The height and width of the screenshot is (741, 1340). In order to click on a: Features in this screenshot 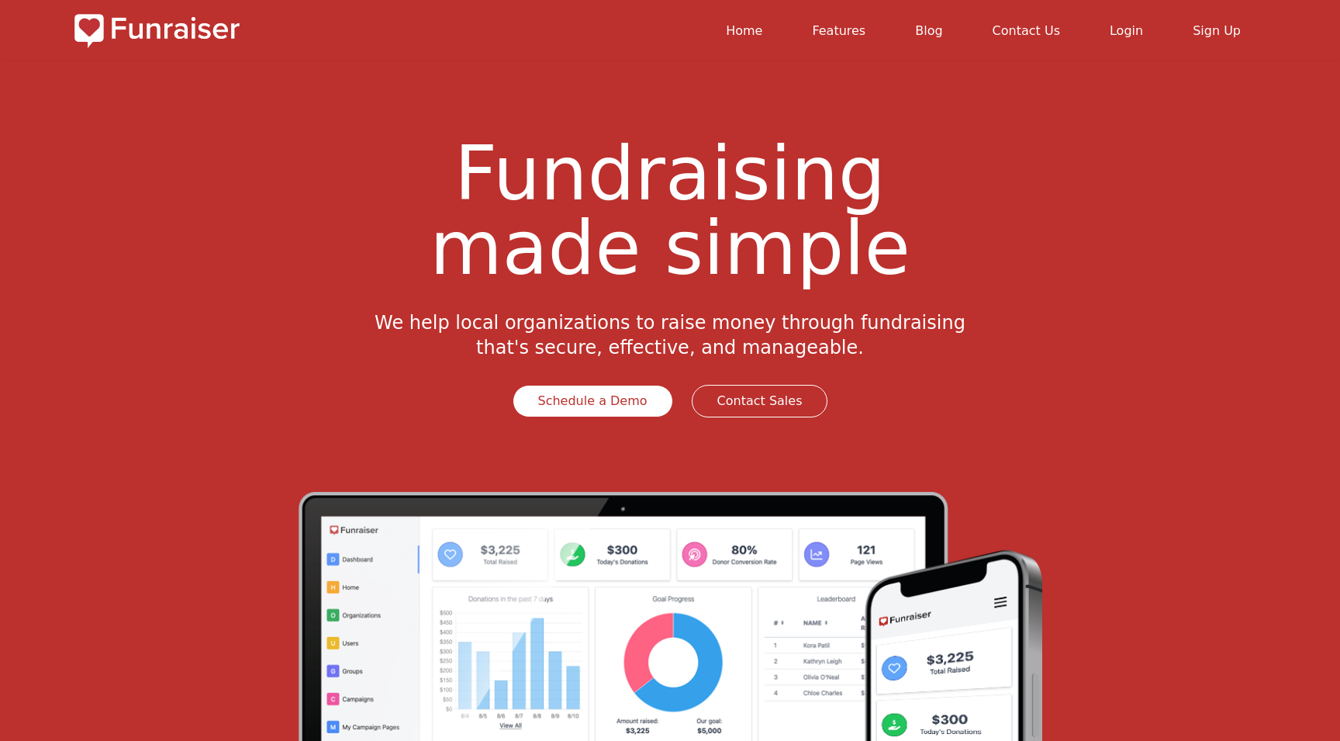, I will do `click(838, 30)`.